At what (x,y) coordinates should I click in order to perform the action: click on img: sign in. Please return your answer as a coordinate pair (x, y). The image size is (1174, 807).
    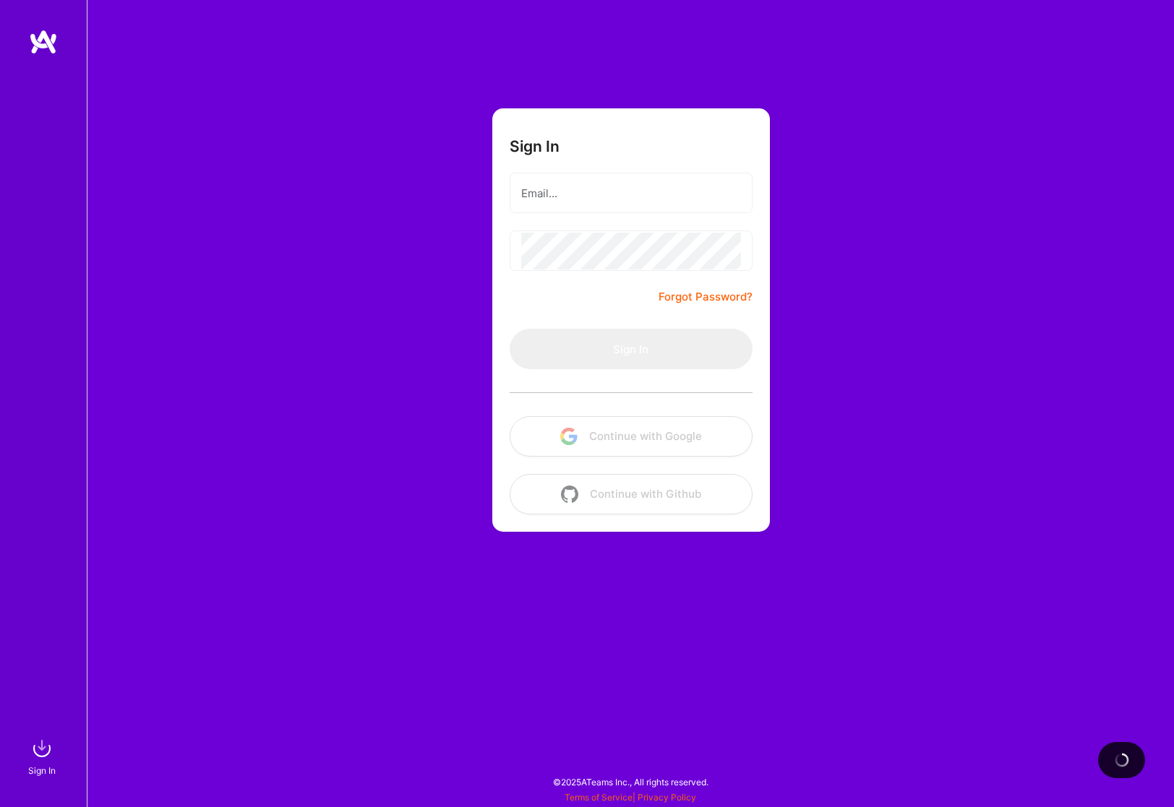
    Looking at the image, I should click on (42, 749).